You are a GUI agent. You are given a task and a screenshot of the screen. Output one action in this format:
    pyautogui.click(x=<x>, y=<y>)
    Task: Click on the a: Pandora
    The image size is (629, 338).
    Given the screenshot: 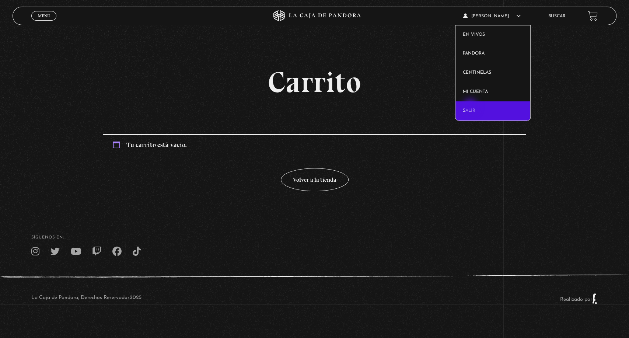 What is the action you would take?
    pyautogui.click(x=492, y=54)
    